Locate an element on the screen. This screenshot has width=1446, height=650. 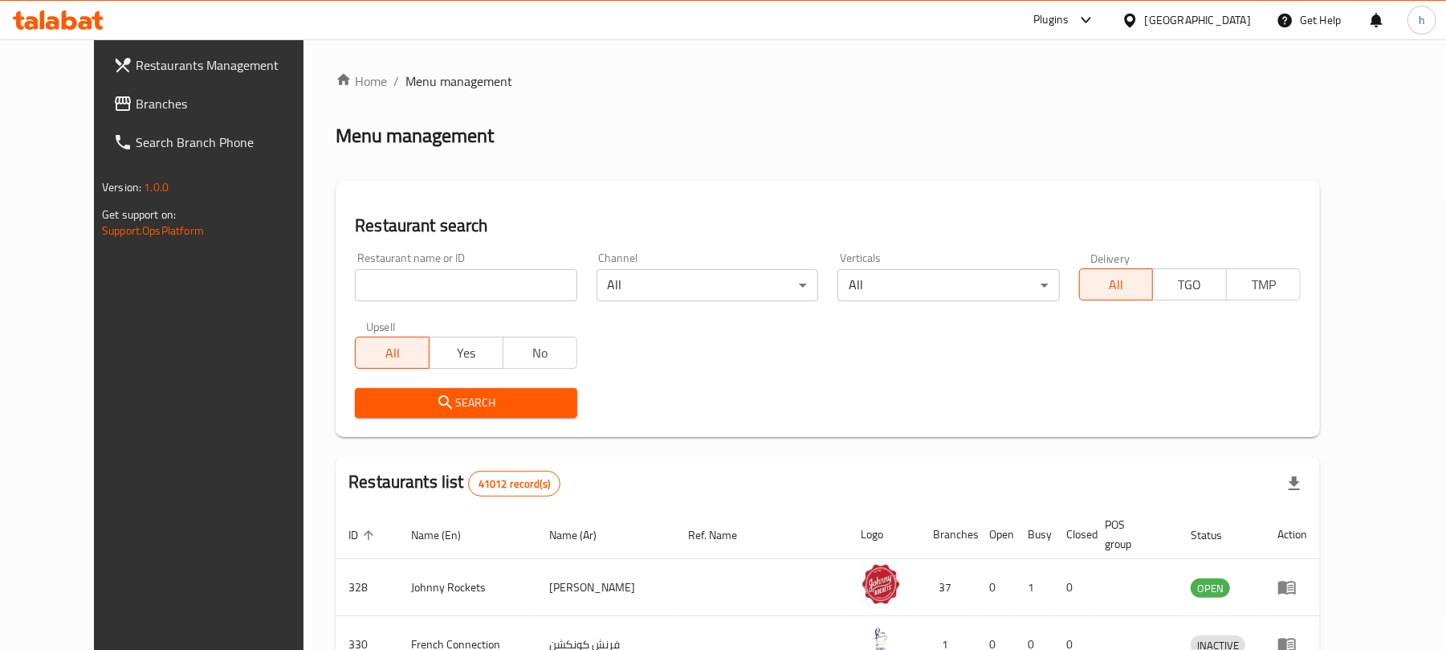
a: Branches is located at coordinates (218, 104).